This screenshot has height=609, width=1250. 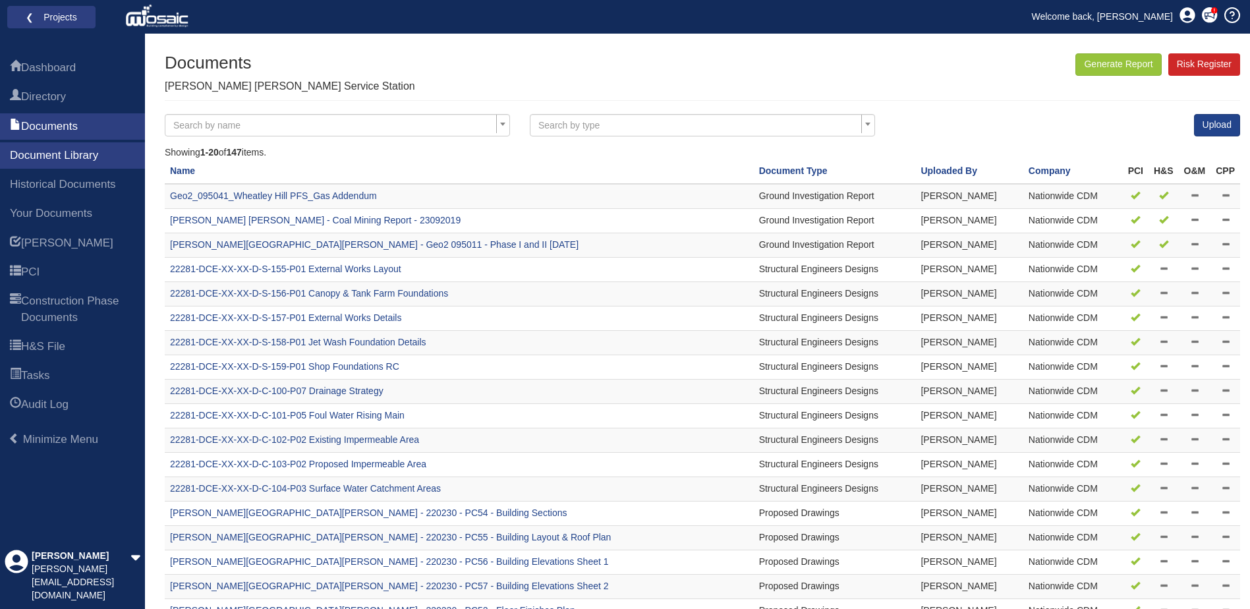 I want to click on a: 22281-DCE-XX-XX-D-S-155-P01 External Works Layout, so click(x=285, y=269).